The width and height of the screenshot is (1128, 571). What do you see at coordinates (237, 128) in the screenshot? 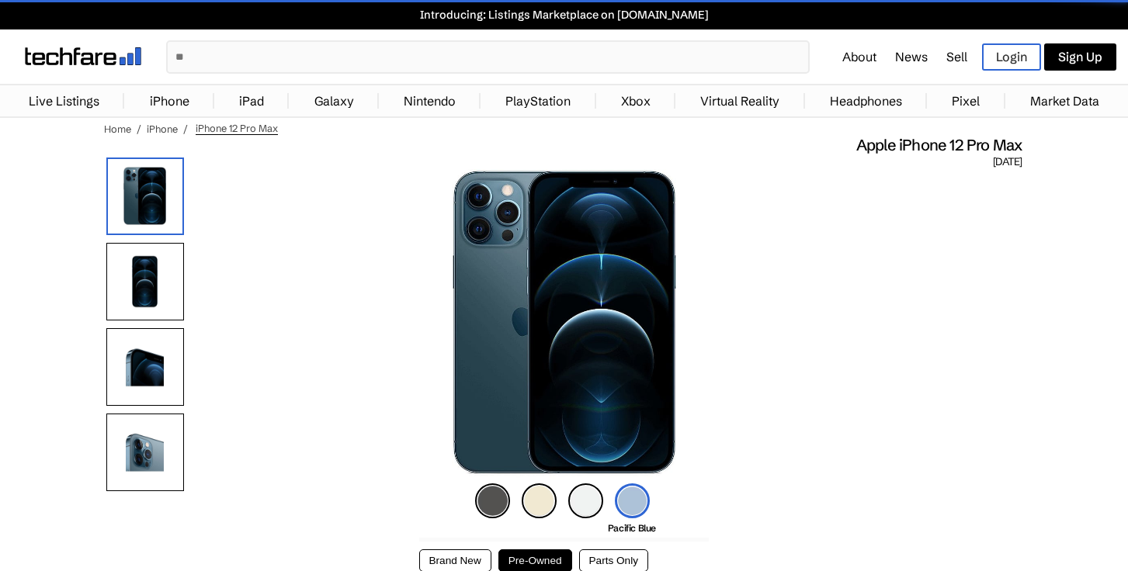
I see `span: iPhone 12 Pro Max` at bounding box center [237, 128].